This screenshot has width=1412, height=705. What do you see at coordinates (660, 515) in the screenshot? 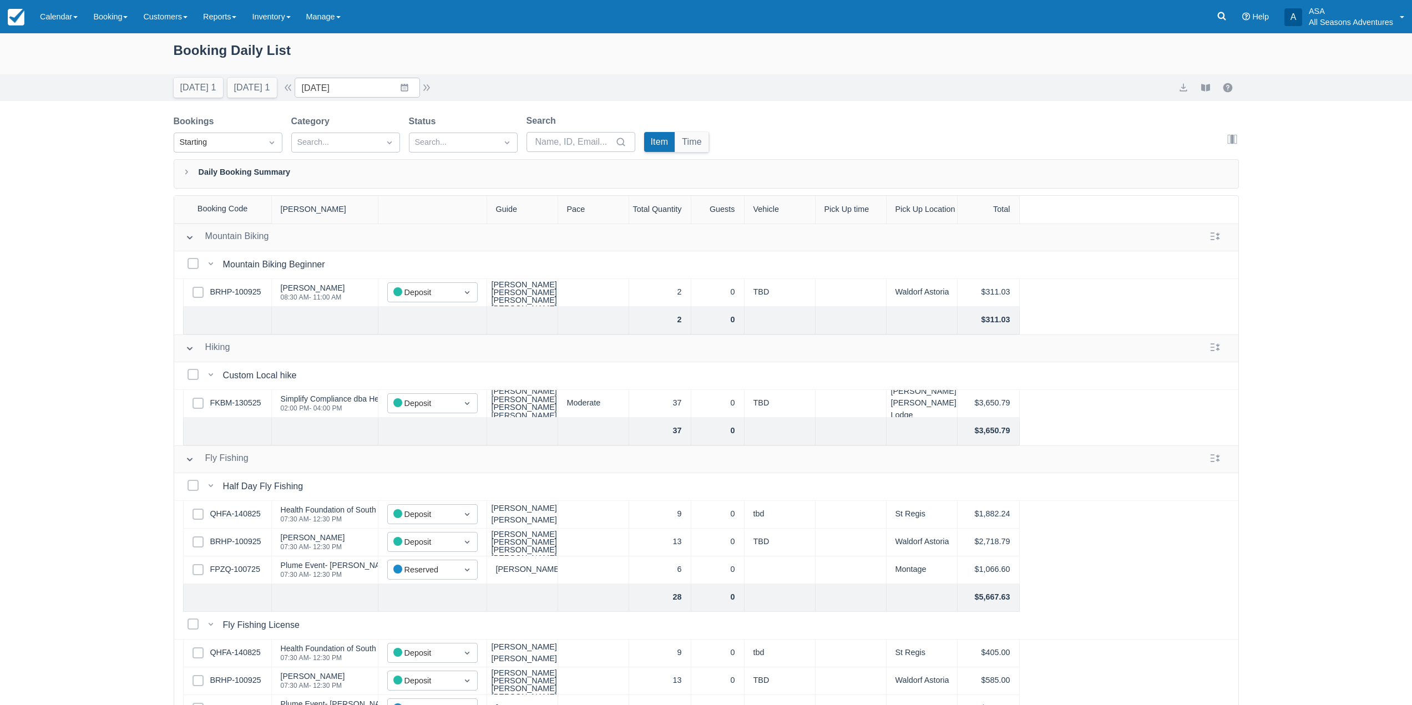
I see `div: 9` at bounding box center [660, 515].